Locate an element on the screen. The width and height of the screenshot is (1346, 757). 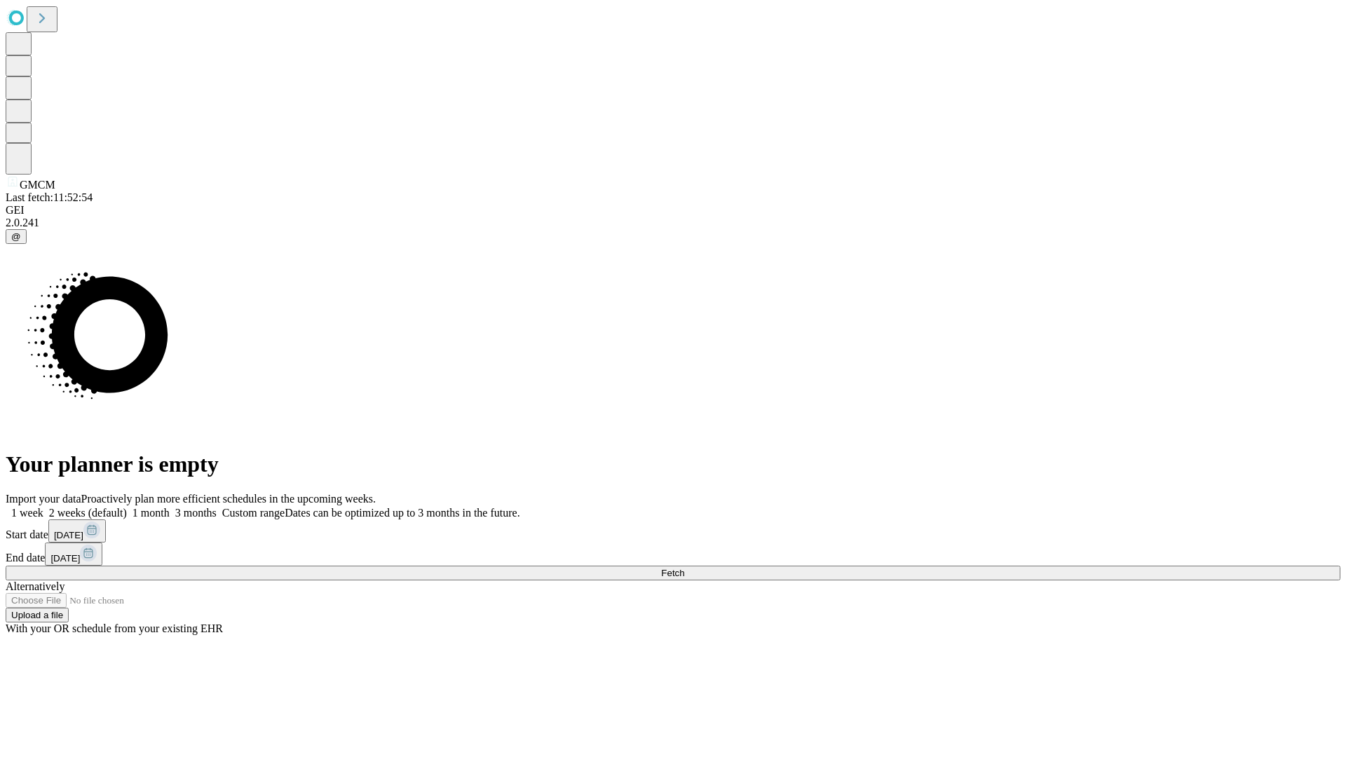
div: Start date is located at coordinates (673, 531).